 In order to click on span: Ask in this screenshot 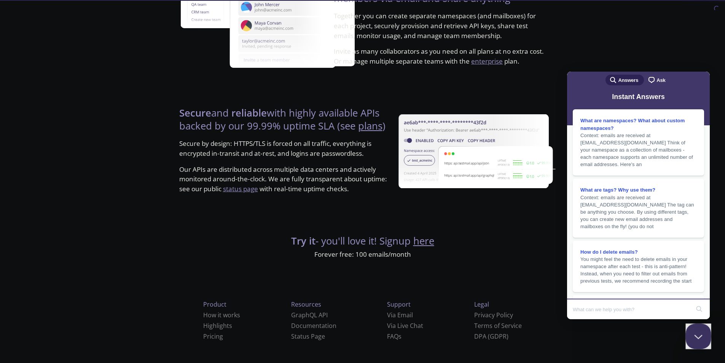, I will do `click(94, 9)`.